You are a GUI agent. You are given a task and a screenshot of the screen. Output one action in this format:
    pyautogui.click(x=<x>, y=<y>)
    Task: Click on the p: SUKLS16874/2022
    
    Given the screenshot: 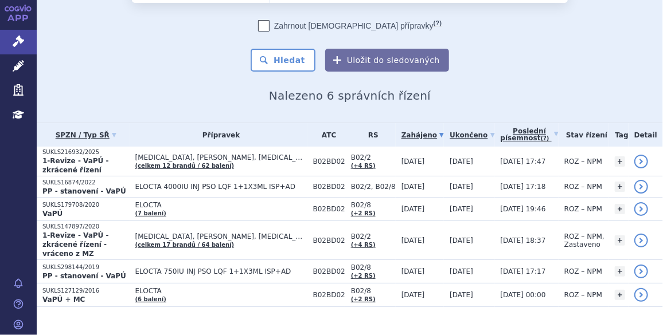 What is the action you would take?
    pyautogui.click(x=86, y=183)
    